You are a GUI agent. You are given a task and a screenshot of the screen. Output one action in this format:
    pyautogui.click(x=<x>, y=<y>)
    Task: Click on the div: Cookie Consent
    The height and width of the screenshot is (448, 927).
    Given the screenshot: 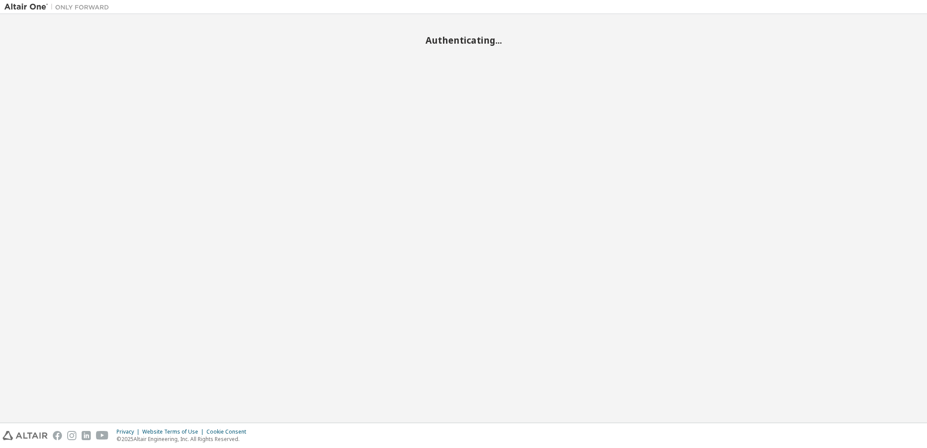 What is the action you would take?
    pyautogui.click(x=229, y=432)
    